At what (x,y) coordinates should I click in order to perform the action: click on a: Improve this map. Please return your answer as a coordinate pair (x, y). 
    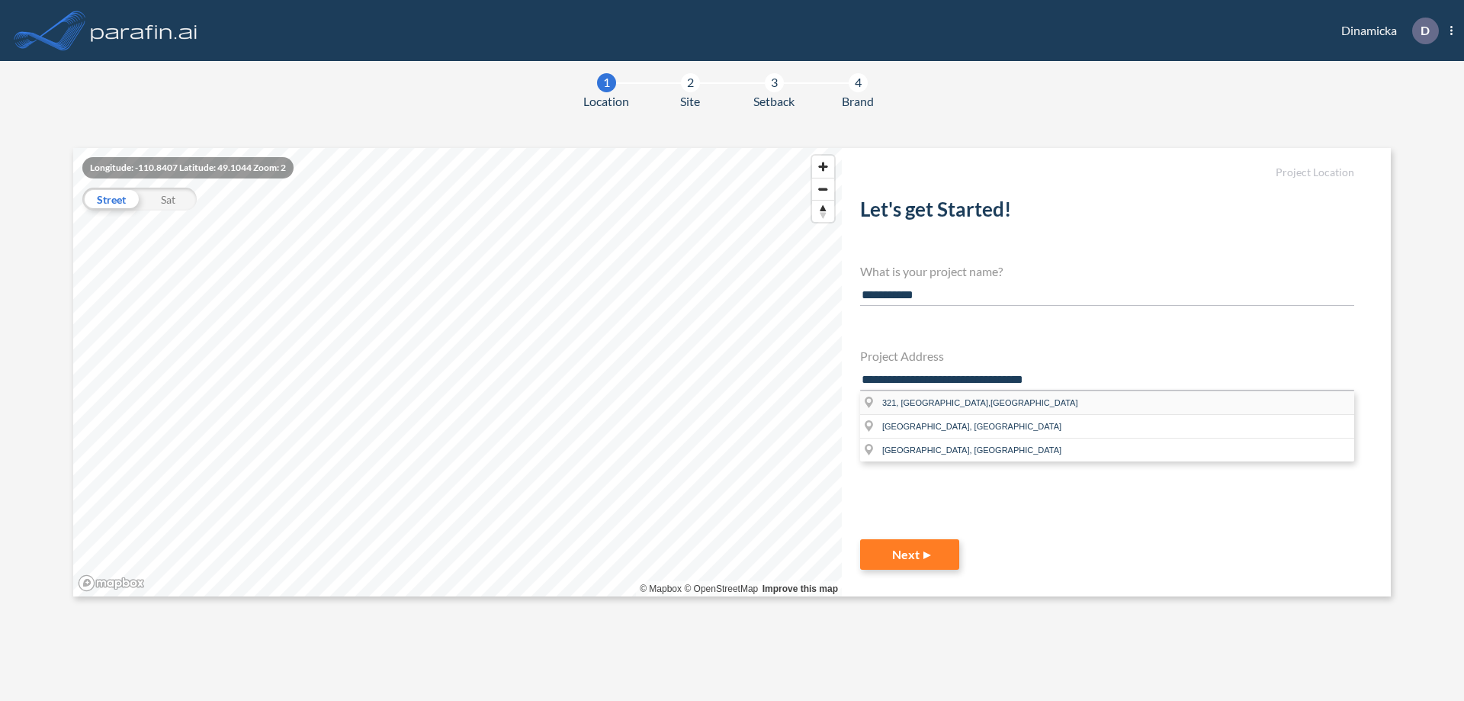
    Looking at the image, I should click on (800, 589).